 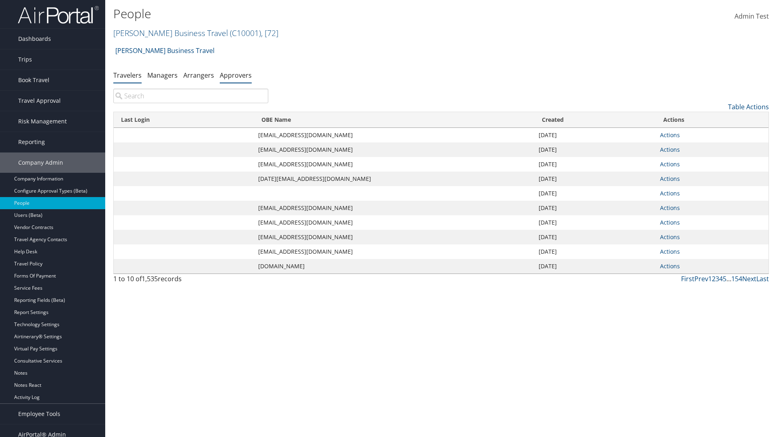 I want to click on a: 4, so click(x=721, y=279).